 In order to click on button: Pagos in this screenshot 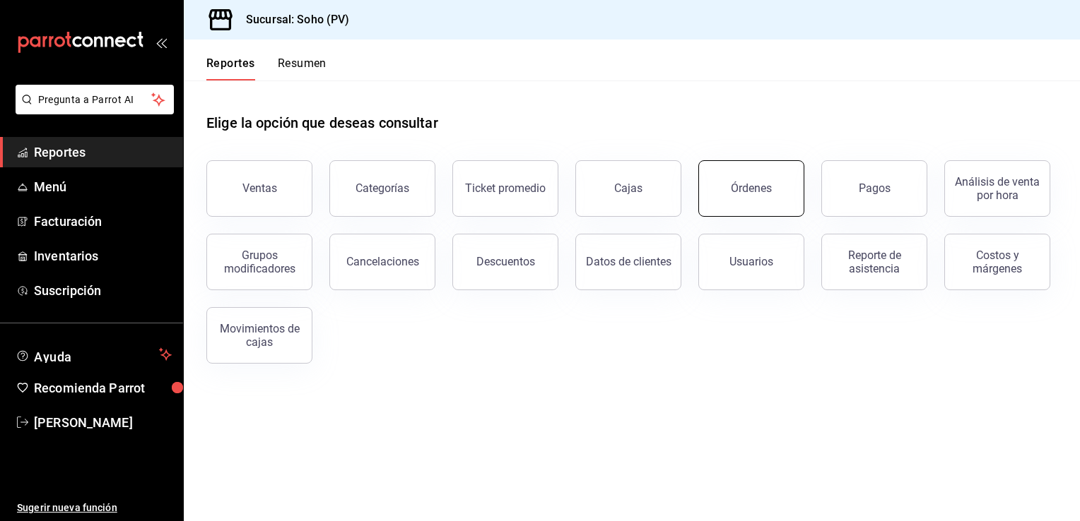, I will do `click(874, 189)`.